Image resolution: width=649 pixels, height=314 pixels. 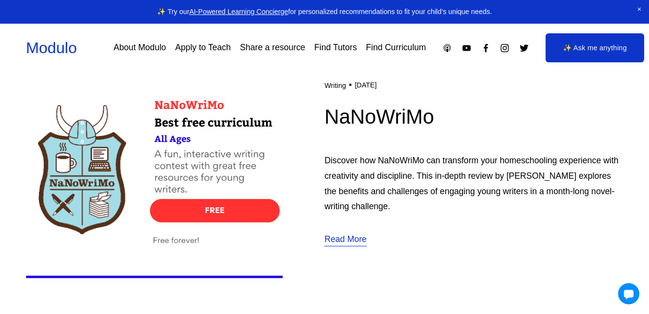 I want to click on p: Discover how NaNoWriMo can transform your homeschooling experience with creativity and discipline..., so click(x=474, y=184).